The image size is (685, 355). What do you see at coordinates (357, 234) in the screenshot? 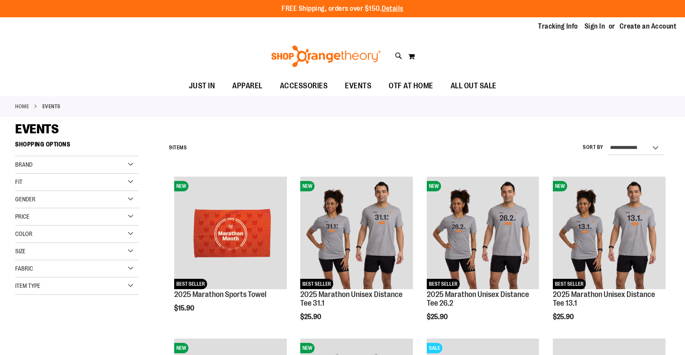
I see `a: 2025 Marathon Unisex Distance Tee 31.1NEWBEST SELLER` at bounding box center [357, 234].